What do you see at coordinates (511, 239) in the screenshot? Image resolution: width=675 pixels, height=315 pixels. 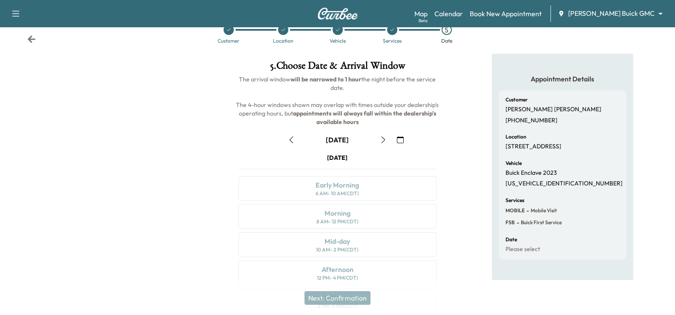 I see `h6: Date` at bounding box center [511, 239].